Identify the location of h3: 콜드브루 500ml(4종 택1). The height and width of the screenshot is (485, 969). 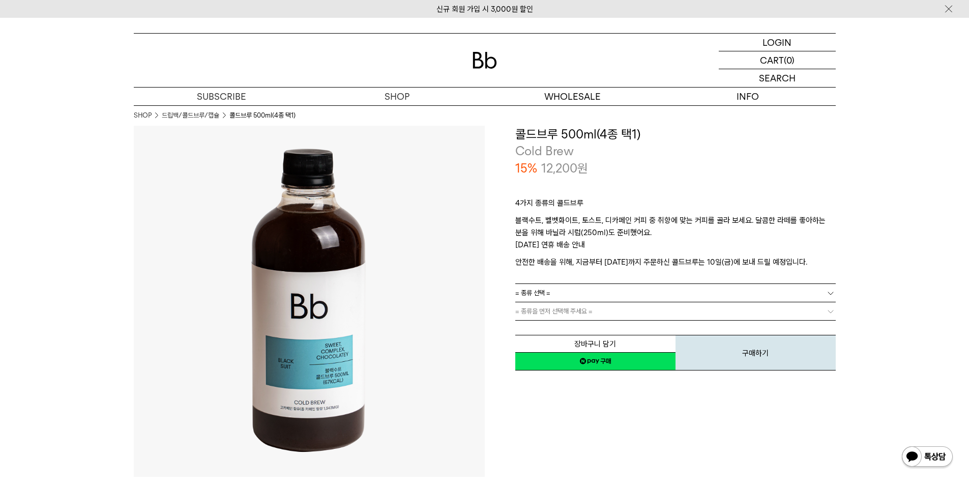
(676, 134).